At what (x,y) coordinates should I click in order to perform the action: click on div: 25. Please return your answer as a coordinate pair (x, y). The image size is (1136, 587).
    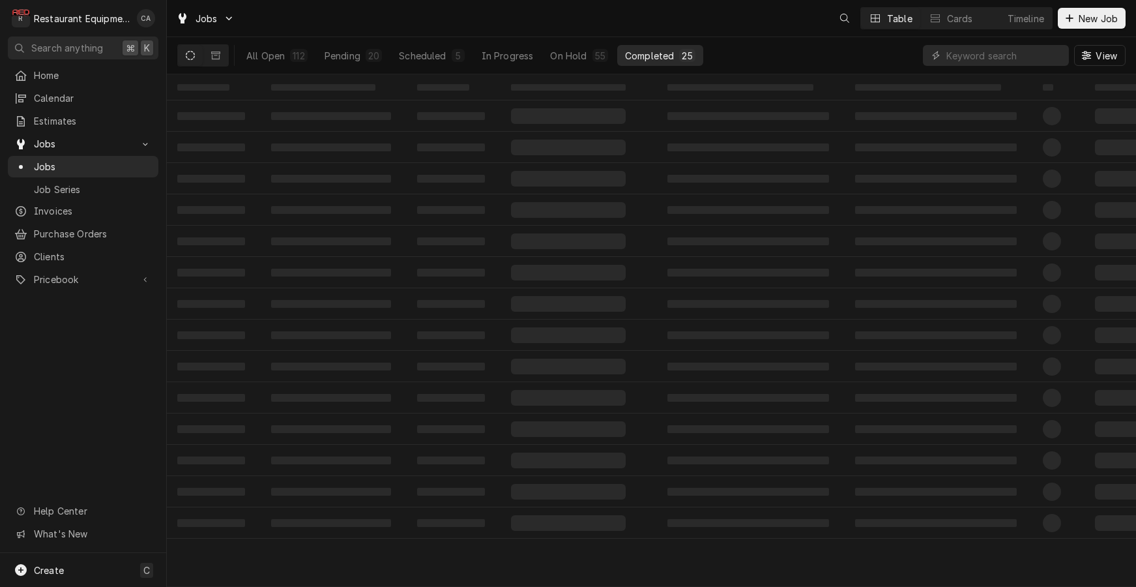
    Looking at the image, I should click on (687, 55).